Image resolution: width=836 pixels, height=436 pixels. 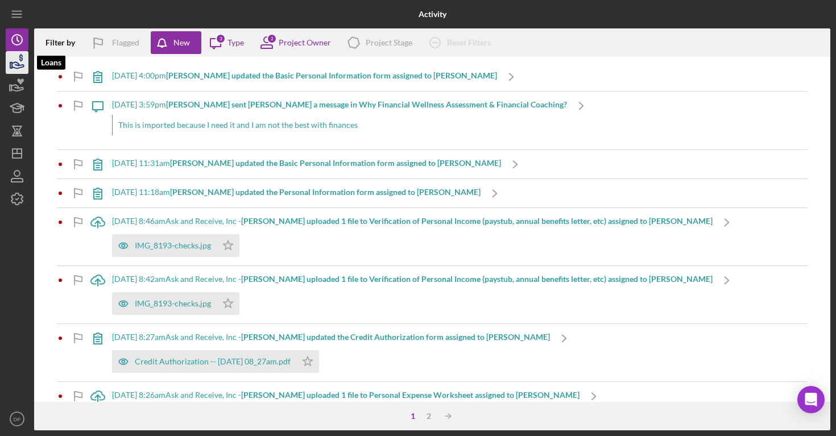 I want to click on div: New, so click(x=181, y=43).